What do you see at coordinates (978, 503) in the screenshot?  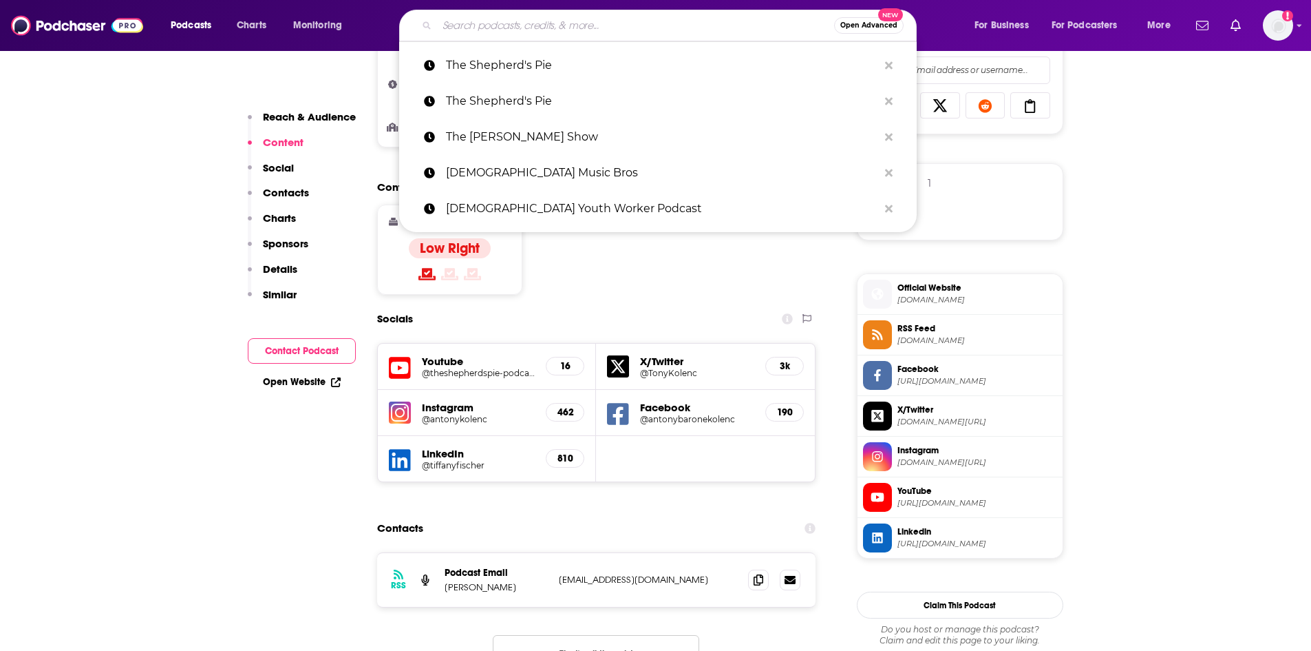 I see `span: https://www.youtube.com/@theshepherdspie-podcast` at bounding box center [978, 503].